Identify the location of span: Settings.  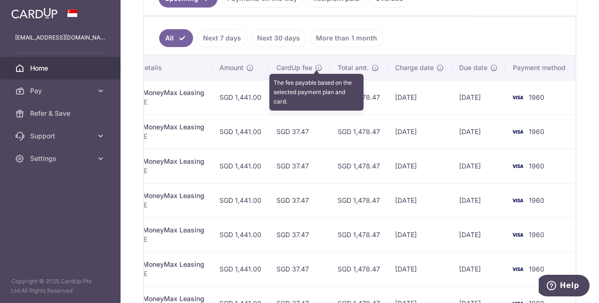
(61, 159).